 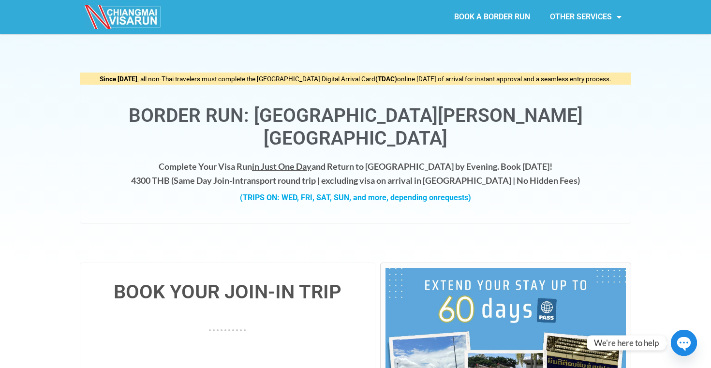 I want to click on span: in Just One Day, so click(x=281, y=166).